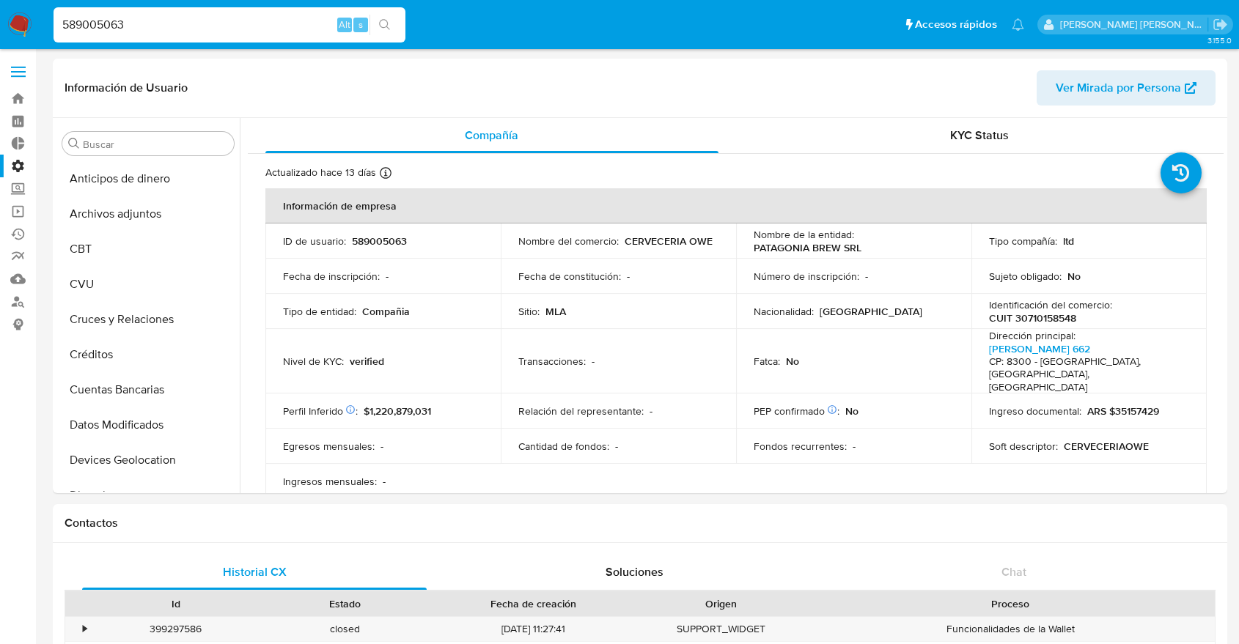 The width and height of the screenshot is (1239, 644). Describe the element at coordinates (320, 311) in the screenshot. I see `p: Tipo de entidad :` at that location.